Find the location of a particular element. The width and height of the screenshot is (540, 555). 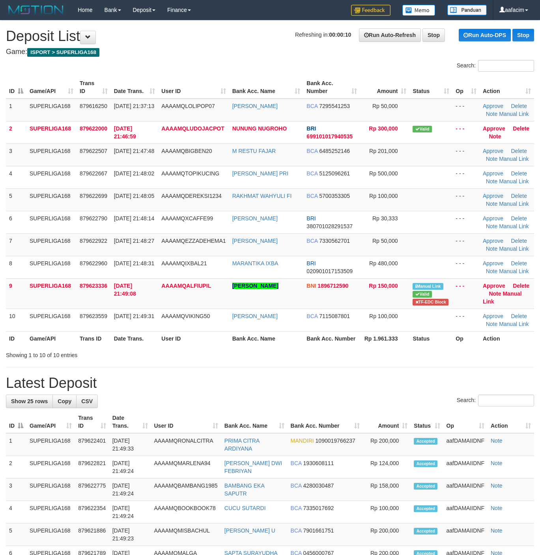

th: Game/API is located at coordinates (51, 338).